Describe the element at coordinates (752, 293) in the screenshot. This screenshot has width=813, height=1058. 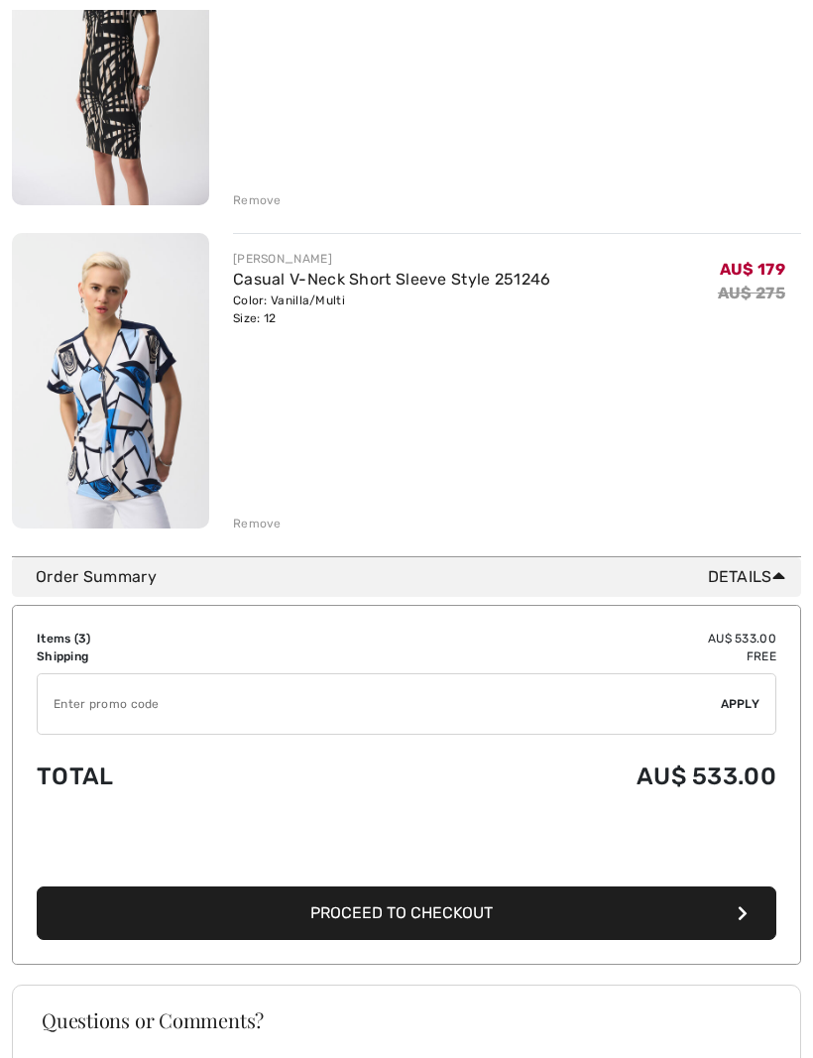
I see `s: AU$ 275` at that location.